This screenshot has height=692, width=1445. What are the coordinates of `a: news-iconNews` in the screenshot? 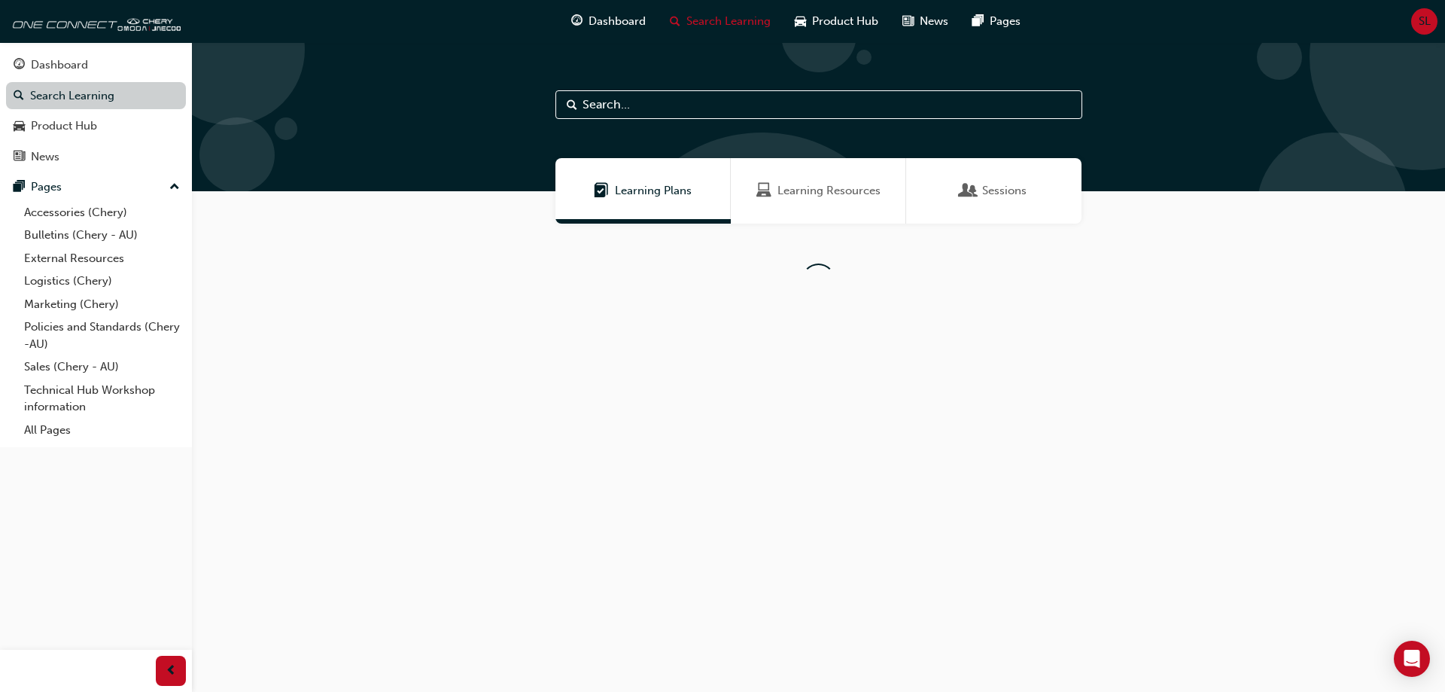 It's located at (925, 21).